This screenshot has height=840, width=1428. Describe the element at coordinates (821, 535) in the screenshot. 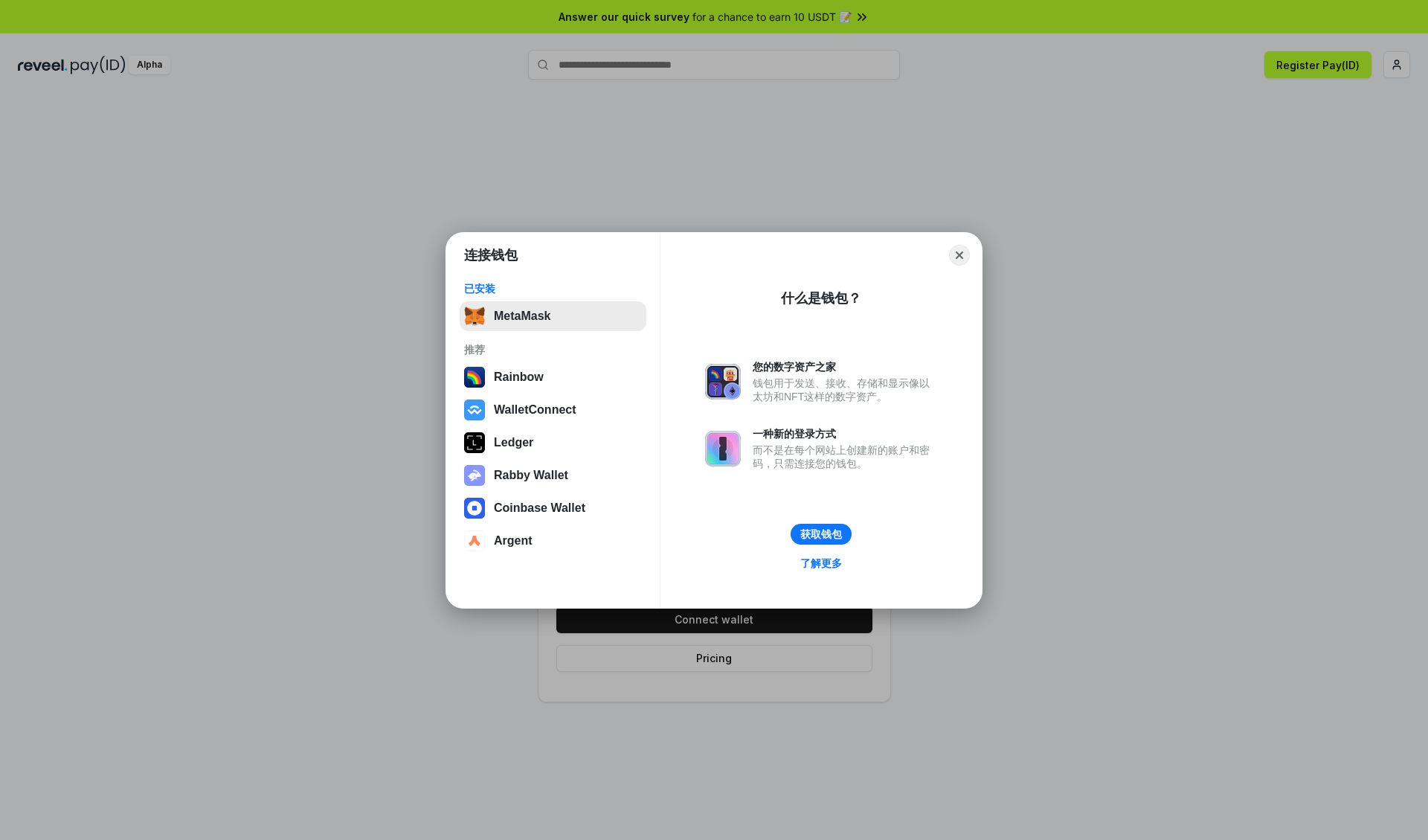

I see `div: 获取钱包` at that location.